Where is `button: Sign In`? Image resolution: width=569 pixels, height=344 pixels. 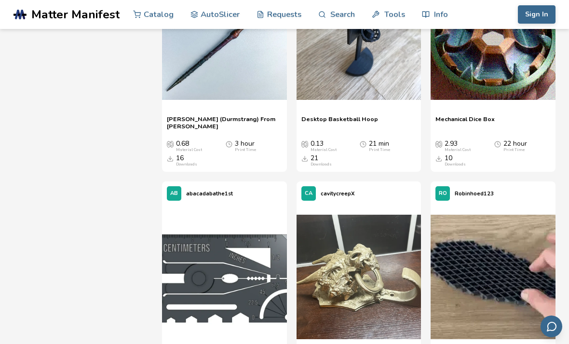 button: Sign In is located at coordinates (537, 14).